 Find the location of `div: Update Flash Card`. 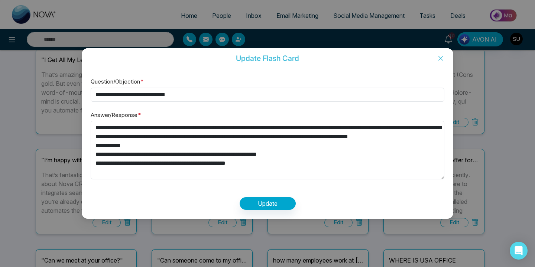

div: Update Flash Card is located at coordinates (268, 58).